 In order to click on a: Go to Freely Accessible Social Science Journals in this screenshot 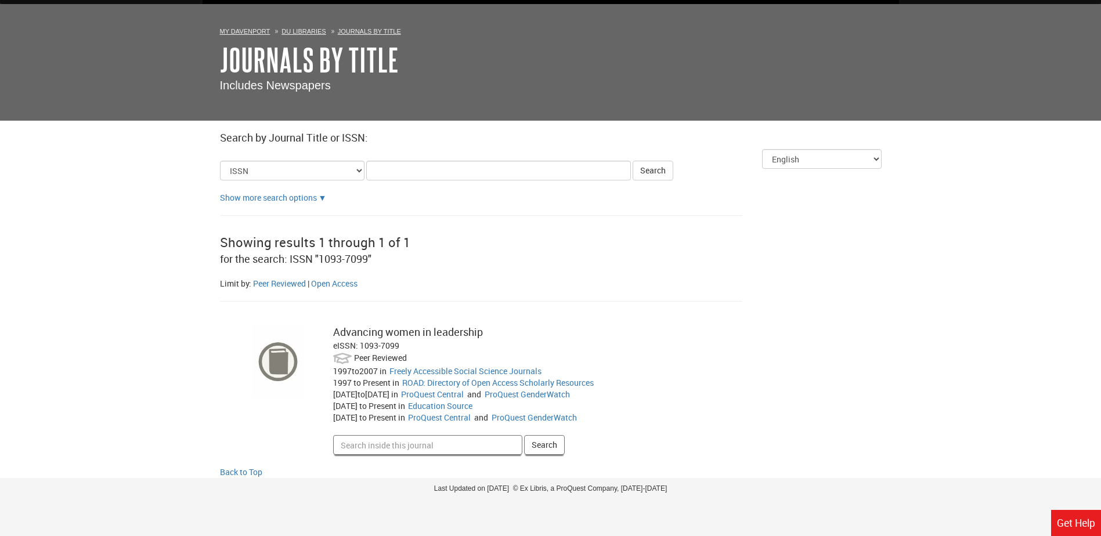, I will do `click(466, 371)`.